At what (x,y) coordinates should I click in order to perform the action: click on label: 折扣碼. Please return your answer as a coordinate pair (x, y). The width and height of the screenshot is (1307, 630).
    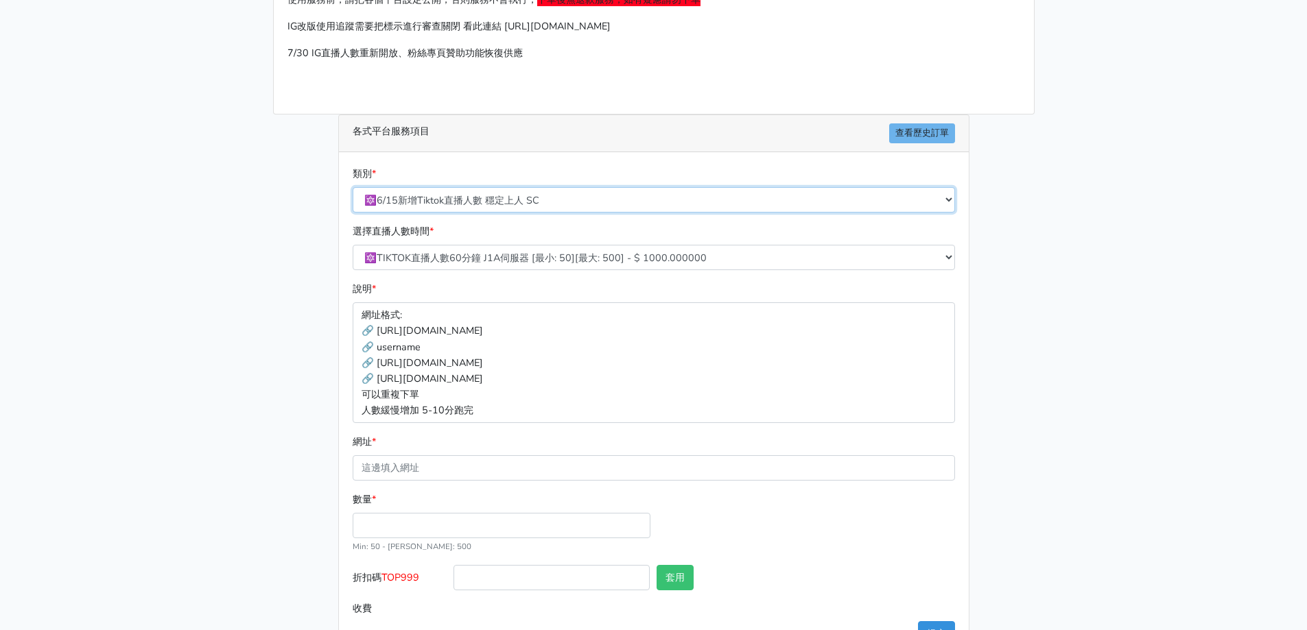
    Looking at the image, I should click on (400, 580).